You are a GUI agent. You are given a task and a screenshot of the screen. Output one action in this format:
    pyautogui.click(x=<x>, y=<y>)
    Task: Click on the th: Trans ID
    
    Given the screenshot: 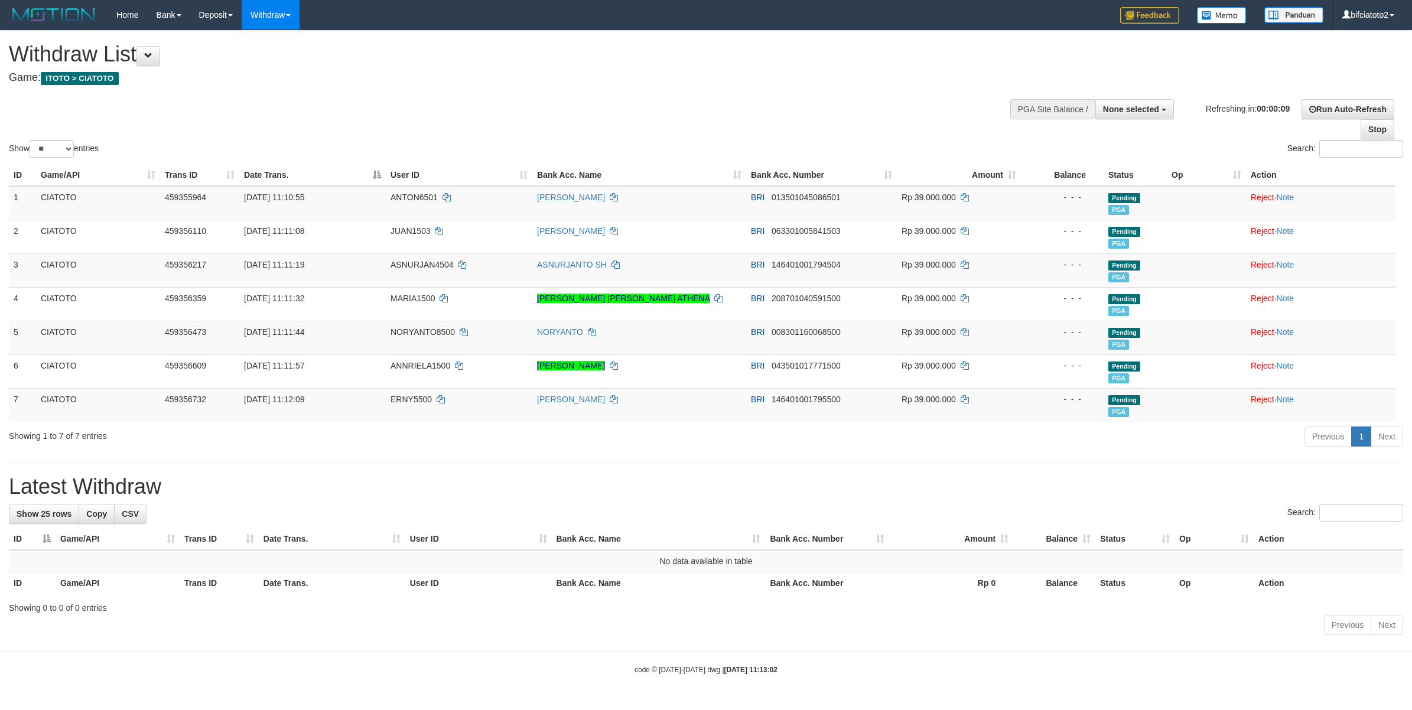 What is the action you would take?
    pyautogui.click(x=219, y=583)
    